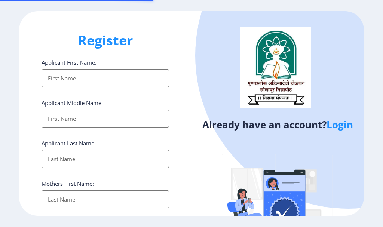 This screenshot has height=227, width=383. What do you see at coordinates (69, 63) in the screenshot?
I see `label: Applicant First Name:` at bounding box center [69, 63].